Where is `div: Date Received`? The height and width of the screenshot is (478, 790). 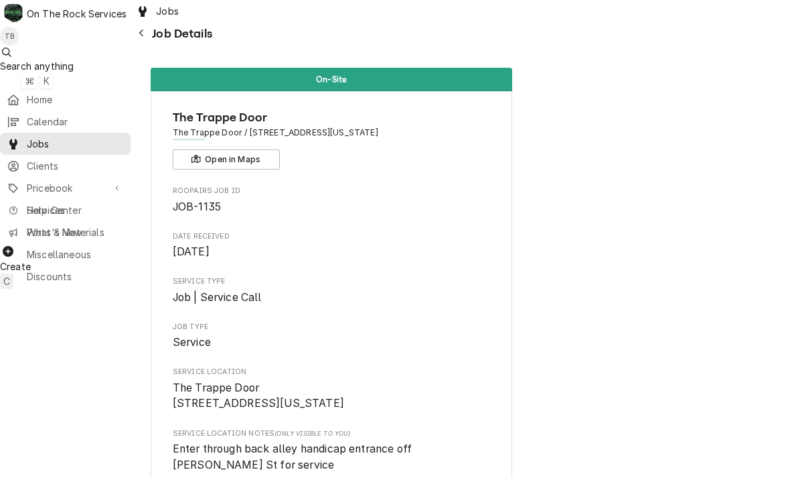
div: Date Received is located at coordinates (332, 245).